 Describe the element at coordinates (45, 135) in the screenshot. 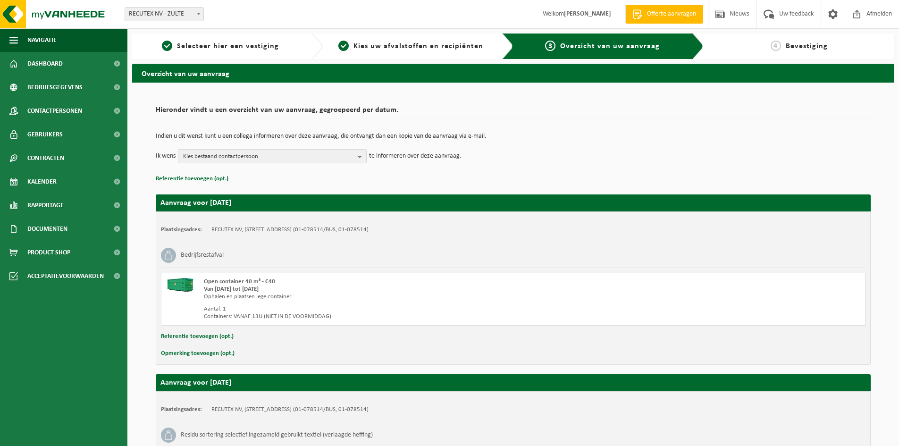

I see `span: Gebruikers` at that location.